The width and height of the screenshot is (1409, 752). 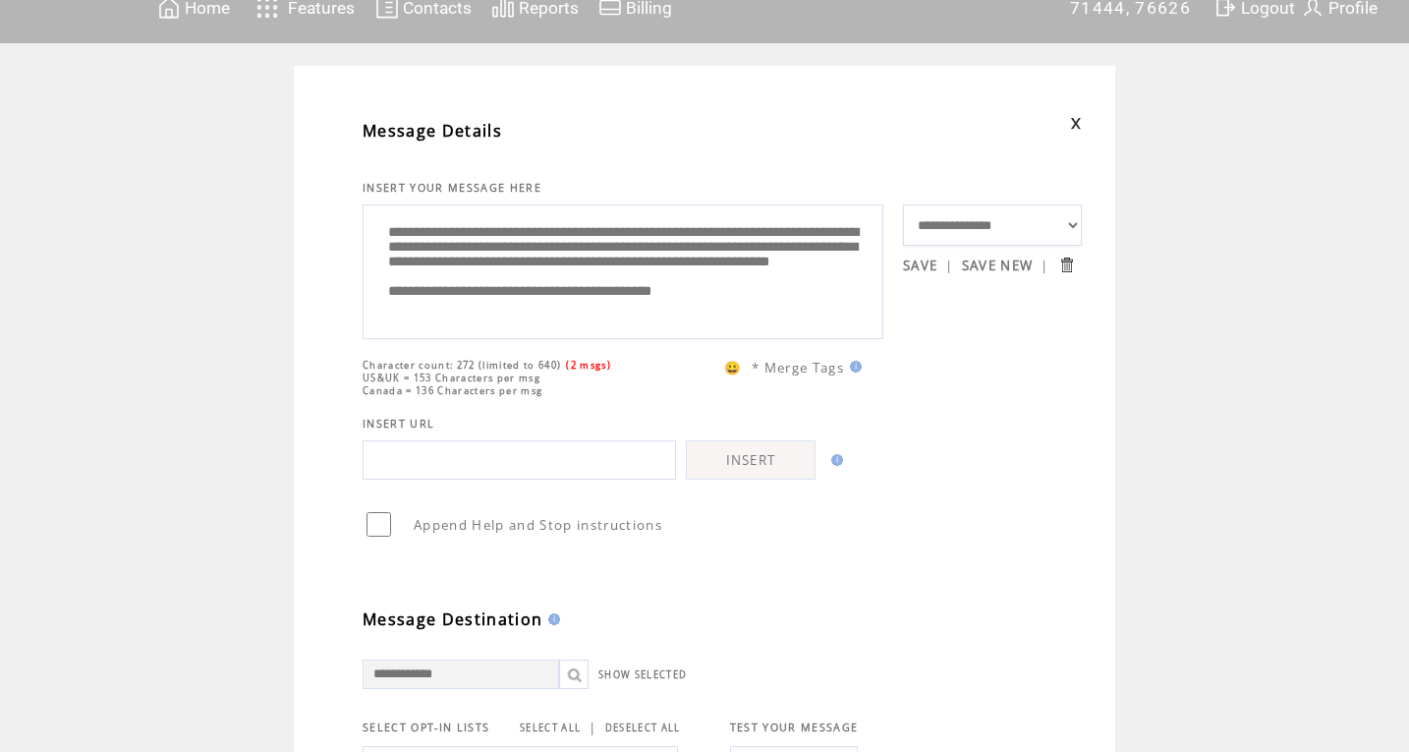 I want to click on span: US&UK = 153 Characters per msg, so click(x=451, y=377).